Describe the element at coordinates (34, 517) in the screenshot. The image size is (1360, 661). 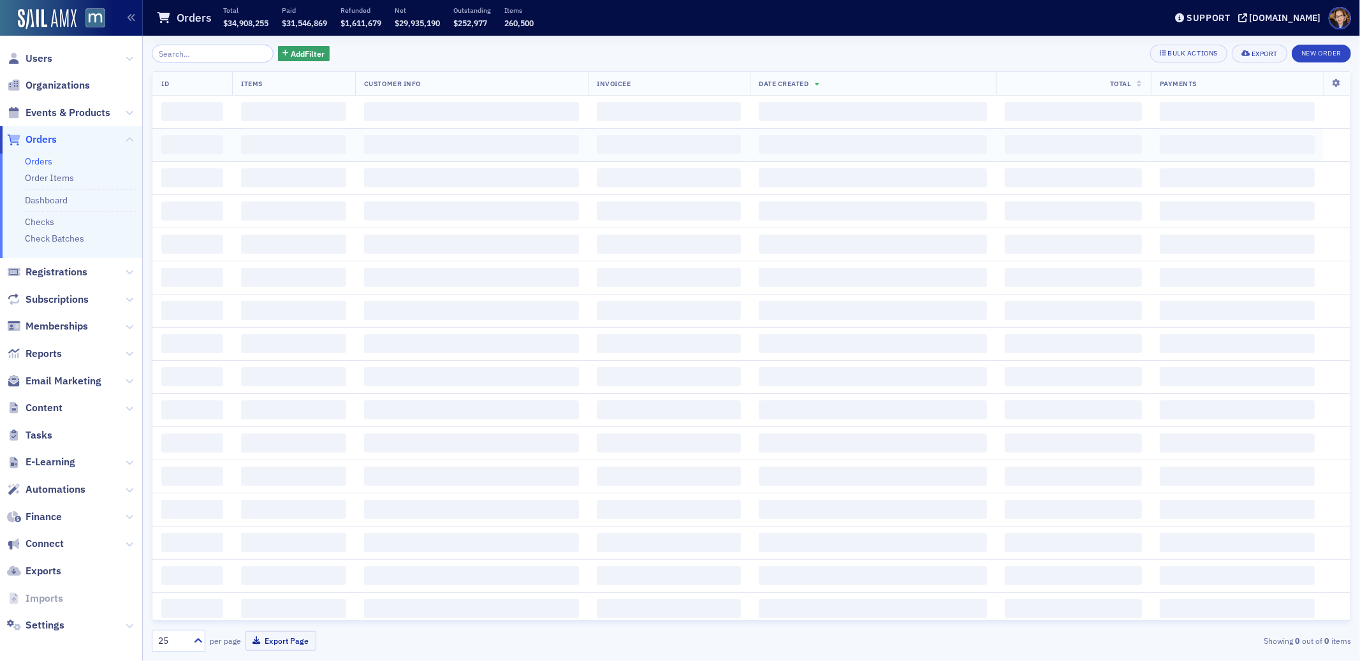
I see `a: Finance` at that location.